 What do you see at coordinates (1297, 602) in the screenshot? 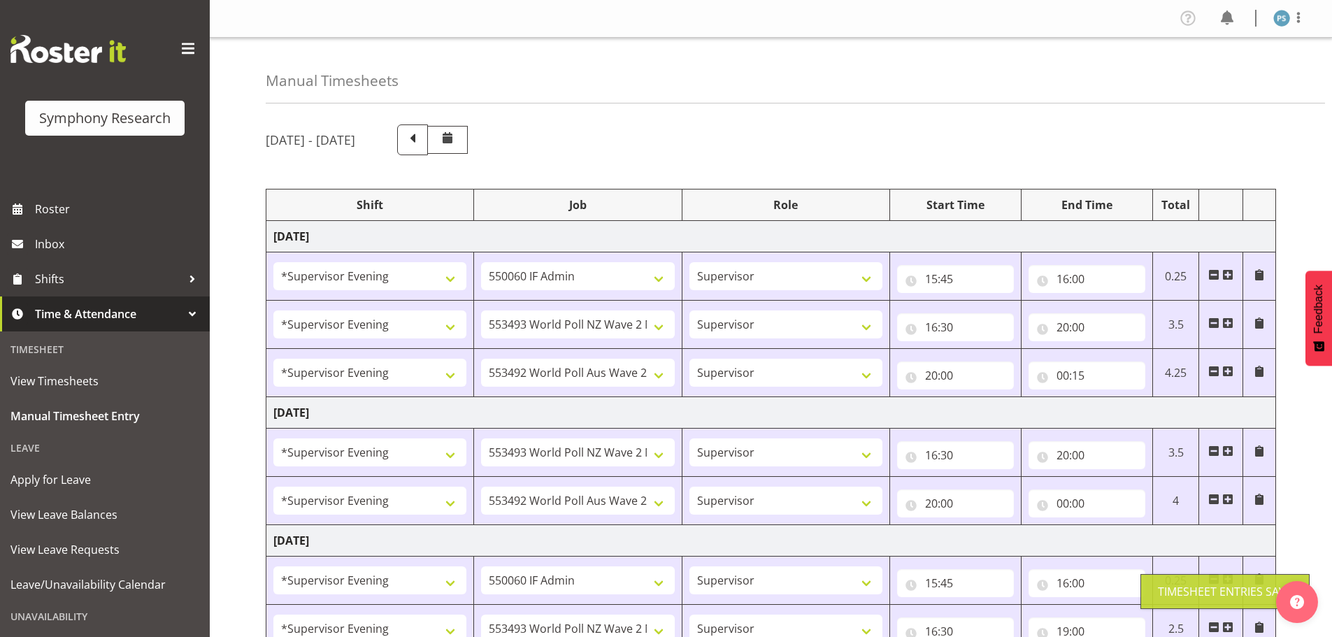
I see `img: help-xxl-2.png` at bounding box center [1297, 602].